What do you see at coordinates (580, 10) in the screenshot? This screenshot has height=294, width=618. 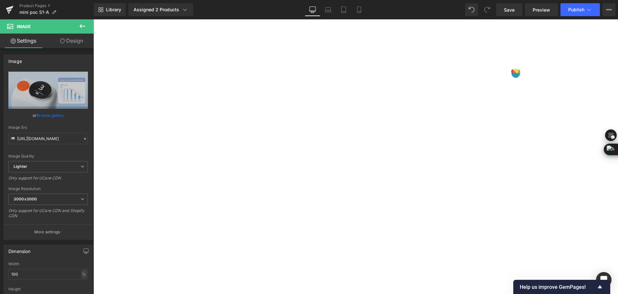 I see `button: Publish` at bounding box center [580, 10].